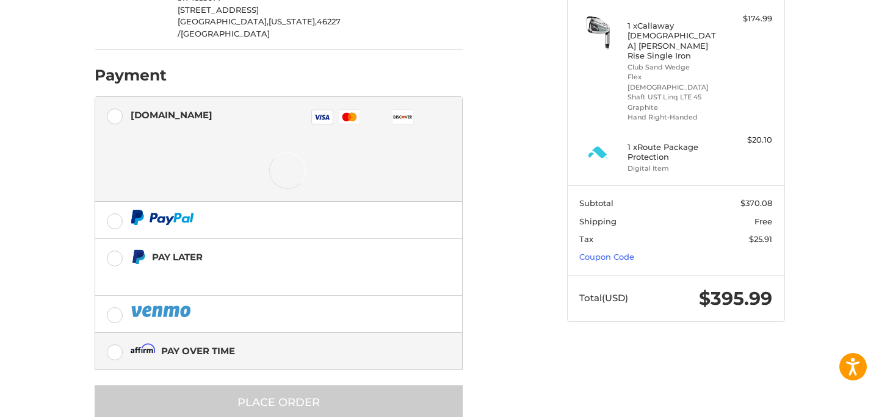  What do you see at coordinates (198, 351) in the screenshot?
I see `div: Pay over time` at bounding box center [198, 351].